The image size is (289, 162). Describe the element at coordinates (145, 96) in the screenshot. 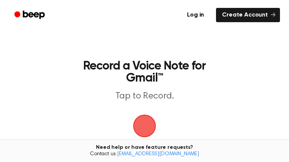

I see `p: Tap to Record.` at that location.